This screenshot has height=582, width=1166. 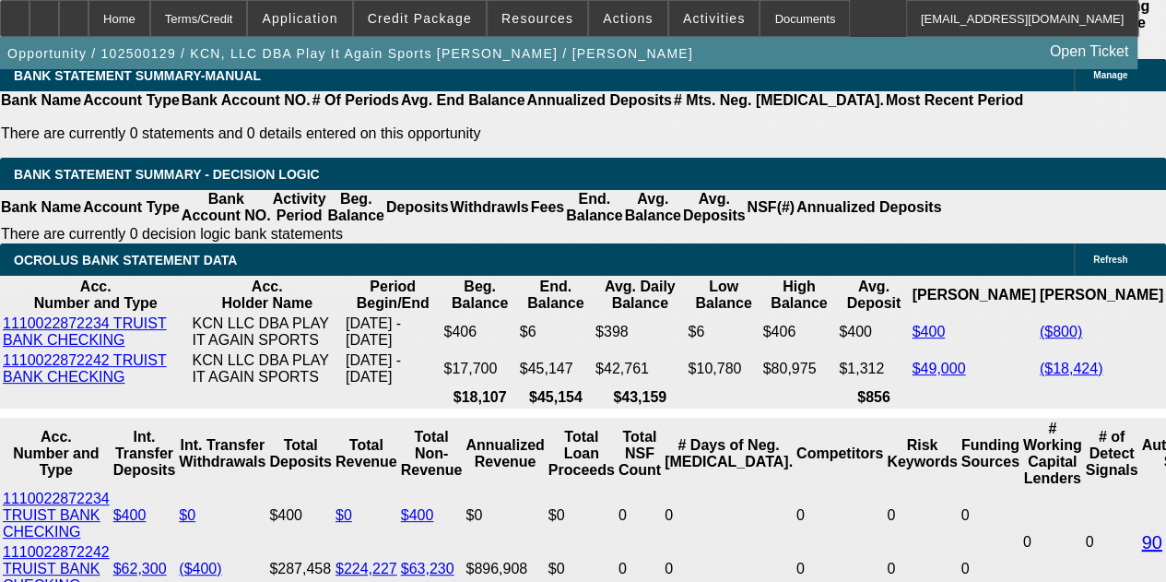 What do you see at coordinates (420, 18) in the screenshot?
I see `button: Credit Package` at bounding box center [420, 18].